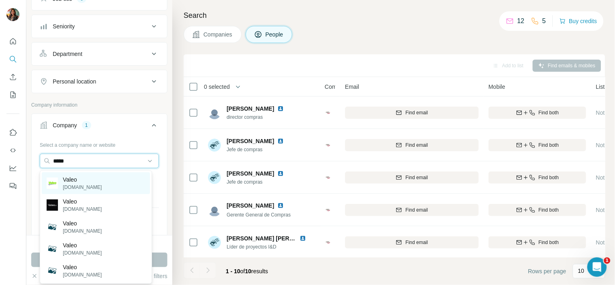 This screenshot has height=285, width=615. I want to click on div: 1, so click(86, 125).